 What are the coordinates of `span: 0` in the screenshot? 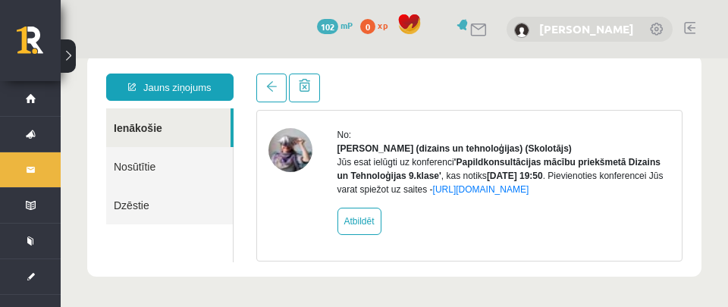 It's located at (368, 27).